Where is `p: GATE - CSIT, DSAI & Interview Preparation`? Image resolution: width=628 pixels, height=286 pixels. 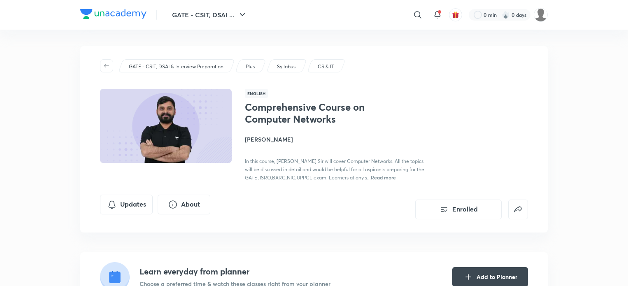
p: GATE - CSIT, DSAI & Interview Preparation is located at coordinates (176, 67).